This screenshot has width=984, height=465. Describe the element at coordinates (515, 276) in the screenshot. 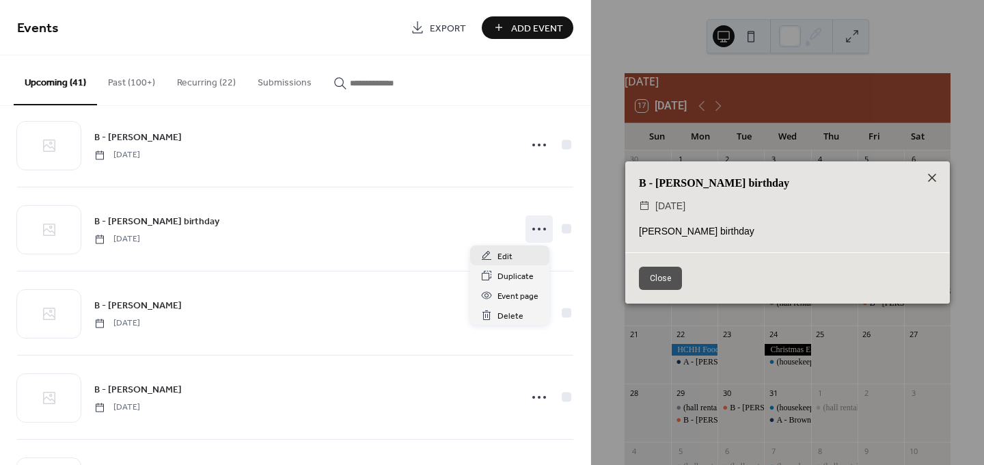

I see `span: Duplicate` at that location.